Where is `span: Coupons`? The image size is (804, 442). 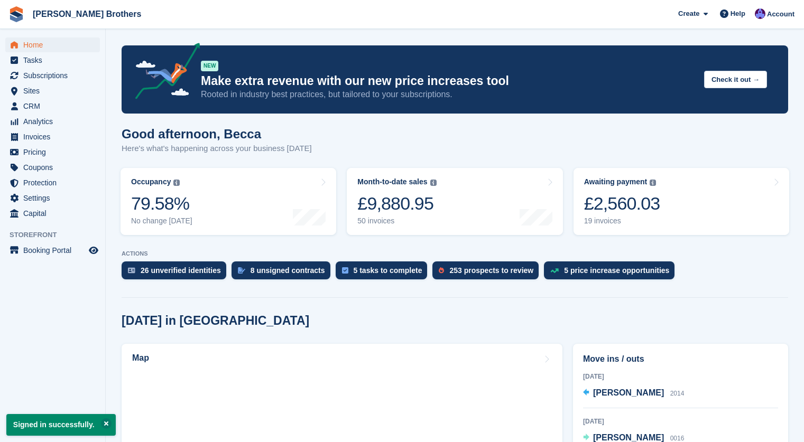 span: Coupons is located at coordinates (55, 167).